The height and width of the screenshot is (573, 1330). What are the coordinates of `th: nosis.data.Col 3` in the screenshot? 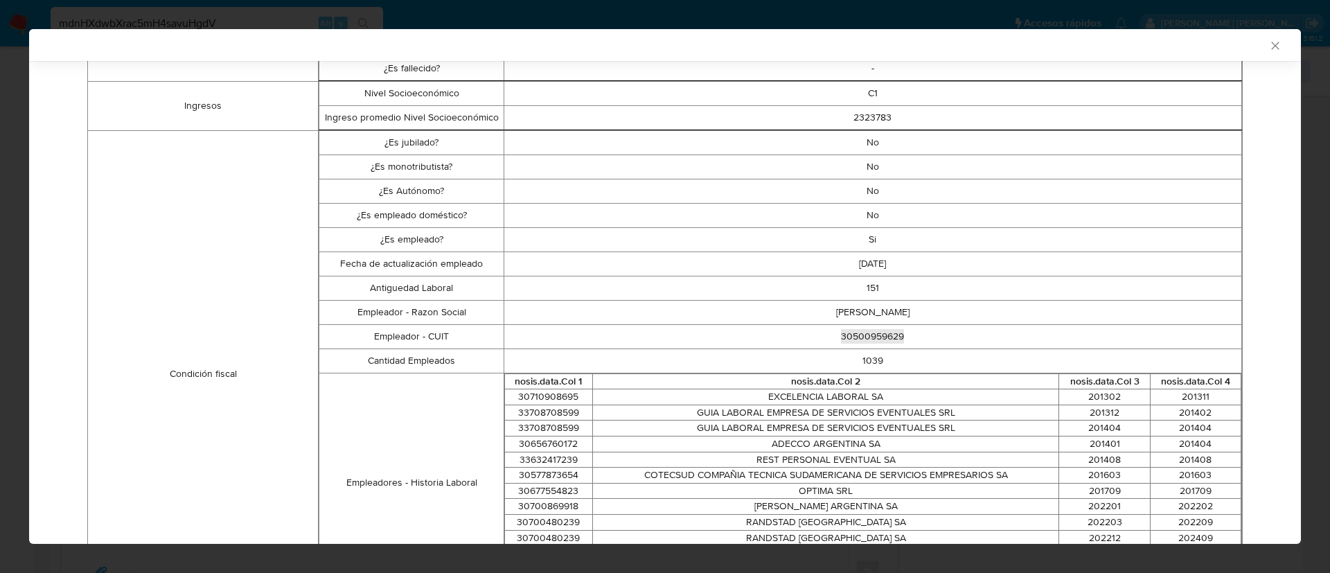 It's located at (1104, 381).